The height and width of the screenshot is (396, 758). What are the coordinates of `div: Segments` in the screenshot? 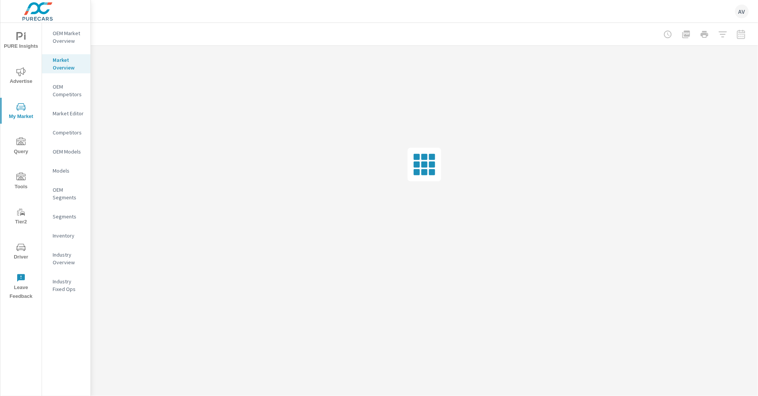 It's located at (66, 216).